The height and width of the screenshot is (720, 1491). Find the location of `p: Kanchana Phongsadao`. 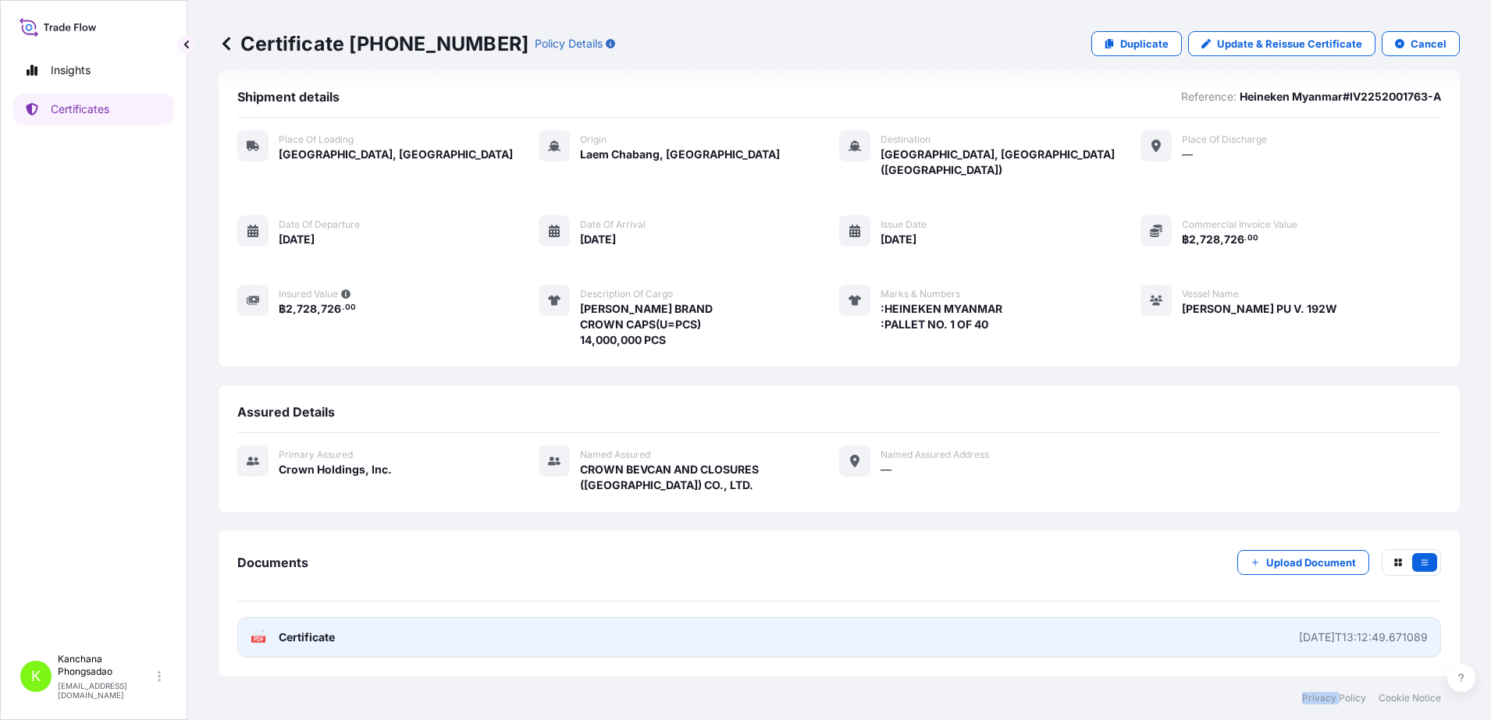

p: Kanchana Phongsadao is located at coordinates (106, 666).